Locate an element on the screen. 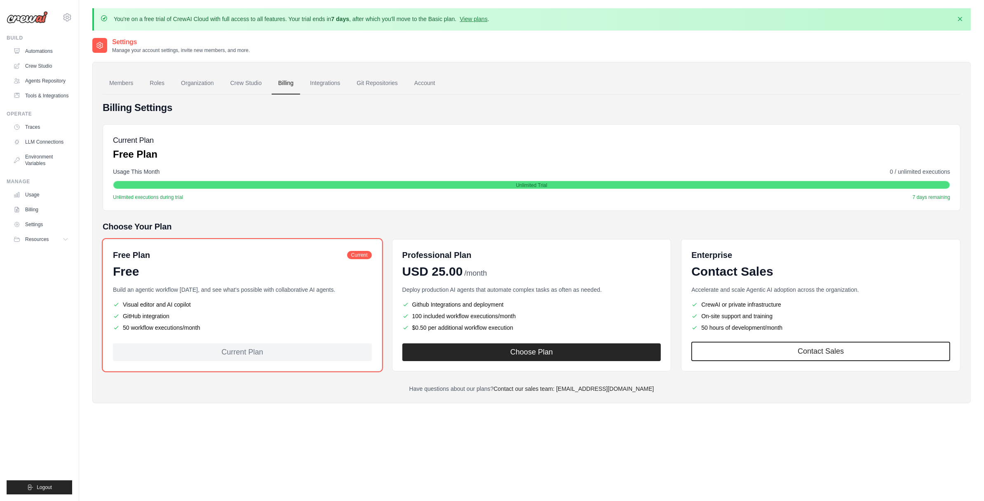 This screenshot has height=501, width=984. li: 50 workflow executions/month is located at coordinates (242, 327).